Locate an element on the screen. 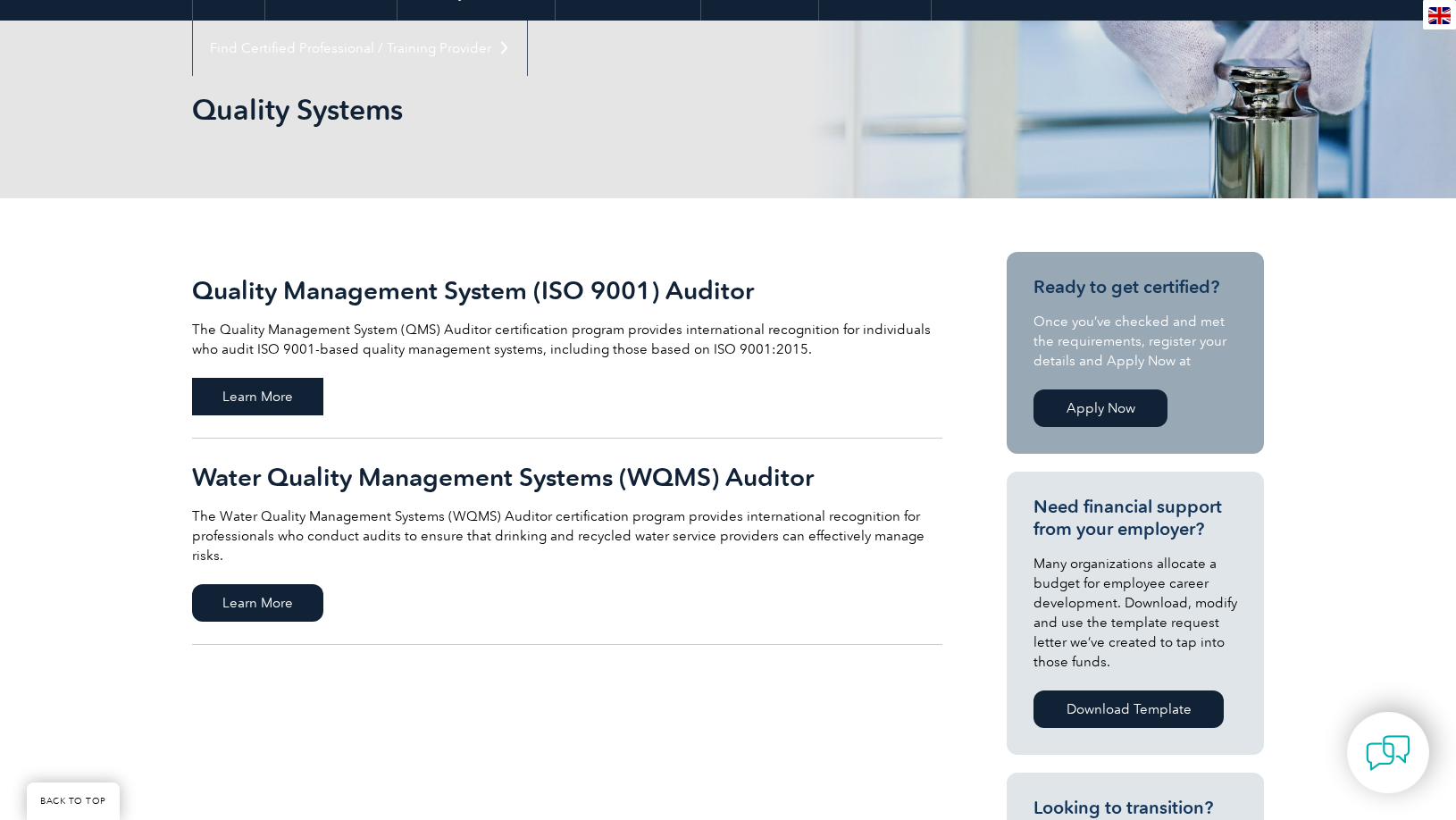 The height and width of the screenshot is (820, 1456). h3: Need financial support from your employer? is located at coordinates (1136, 518).